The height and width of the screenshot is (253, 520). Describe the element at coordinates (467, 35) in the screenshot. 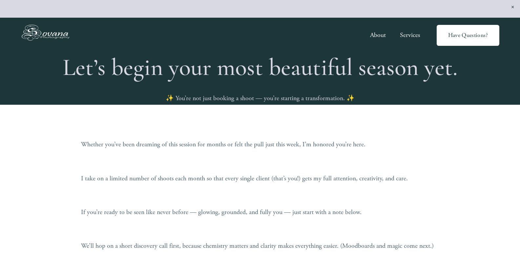

I see `a: Have Questions?` at that location.